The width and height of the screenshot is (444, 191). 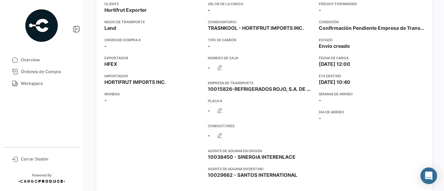 I want to click on span: 10029662 - SANTOS INTERNATIONAL, so click(x=253, y=175).